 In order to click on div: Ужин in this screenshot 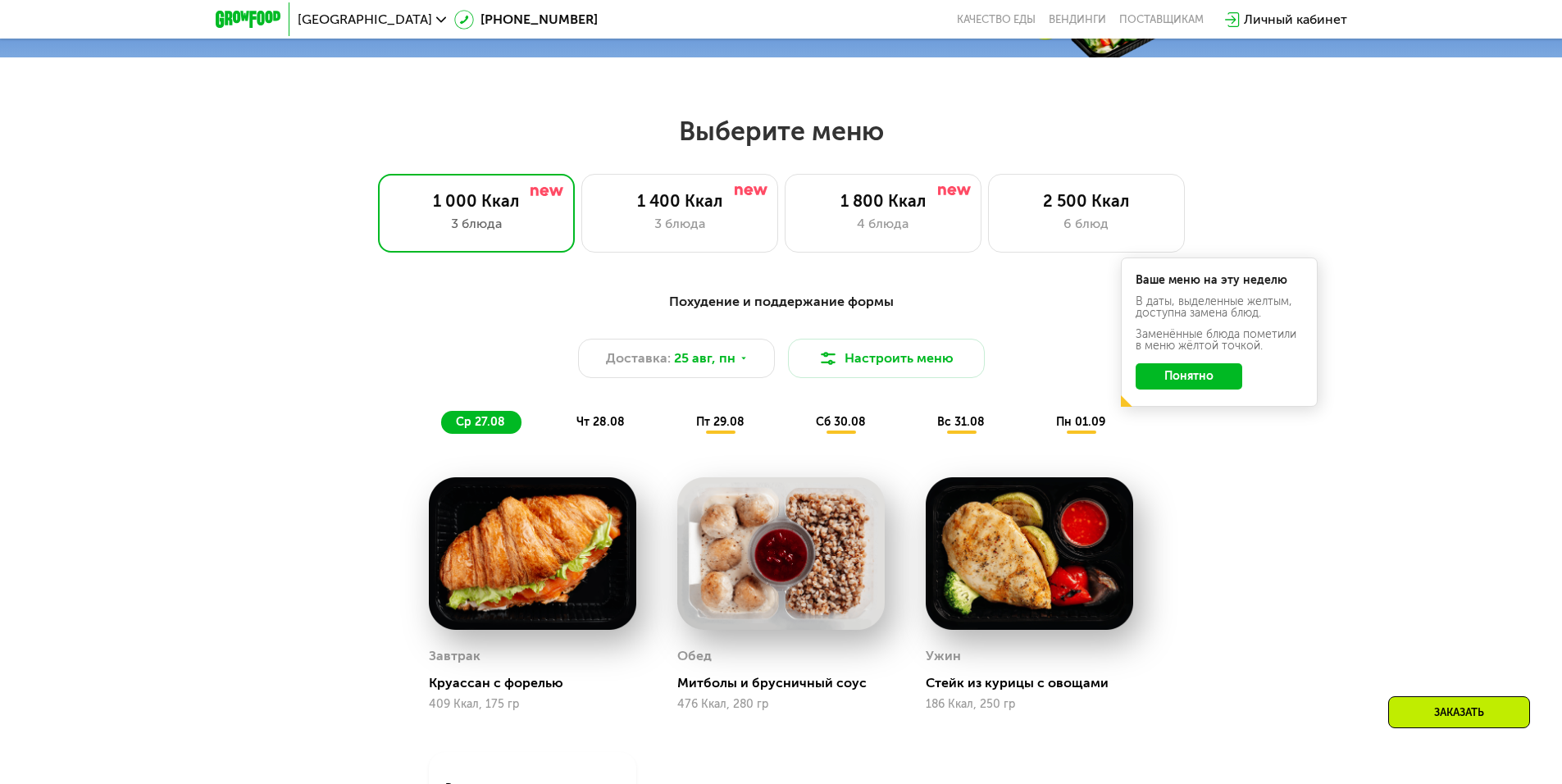, I will do `click(943, 656)`.